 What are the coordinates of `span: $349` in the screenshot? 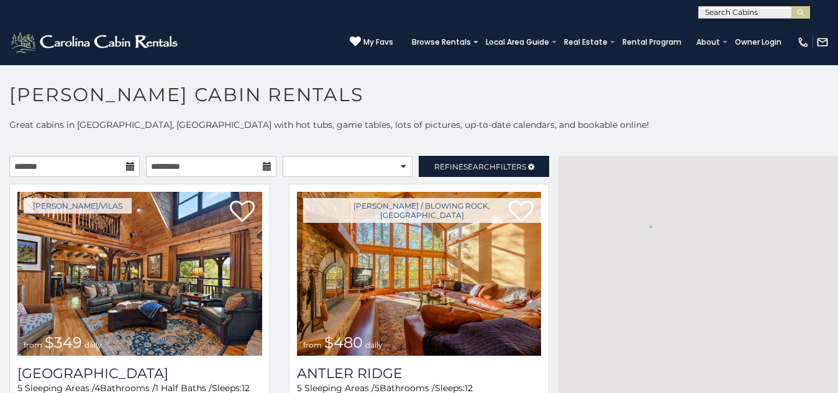 It's located at (63, 342).